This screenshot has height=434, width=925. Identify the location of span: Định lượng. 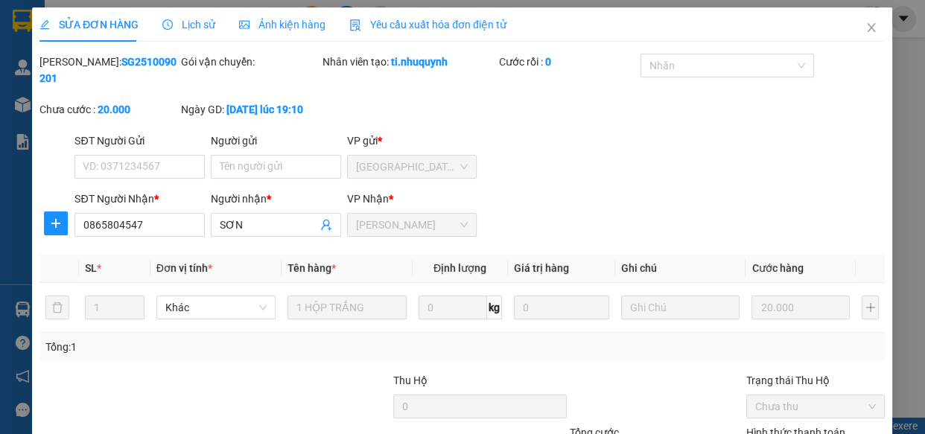
(460, 268).